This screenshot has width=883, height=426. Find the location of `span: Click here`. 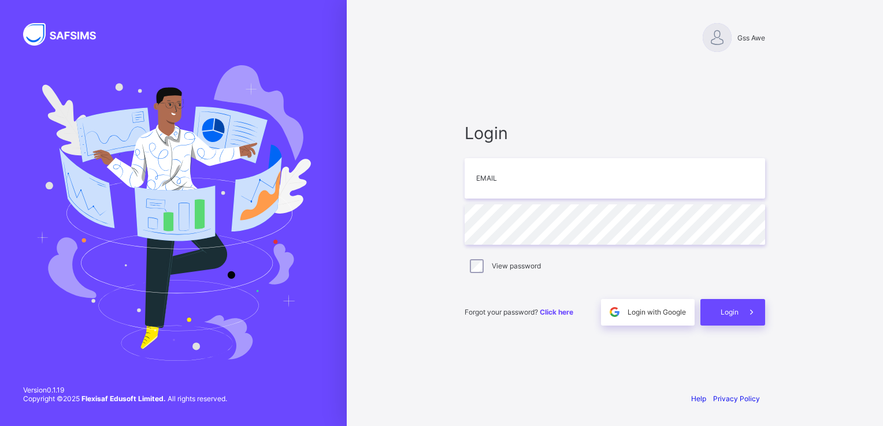

span: Click here is located at coordinates (556, 312).